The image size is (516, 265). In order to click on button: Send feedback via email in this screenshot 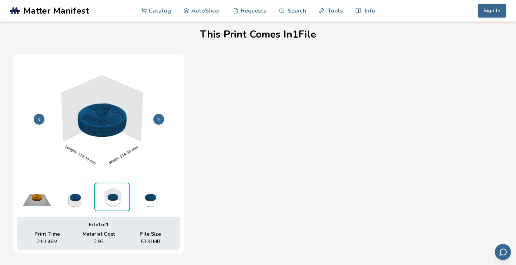, I will do `click(503, 252)`.